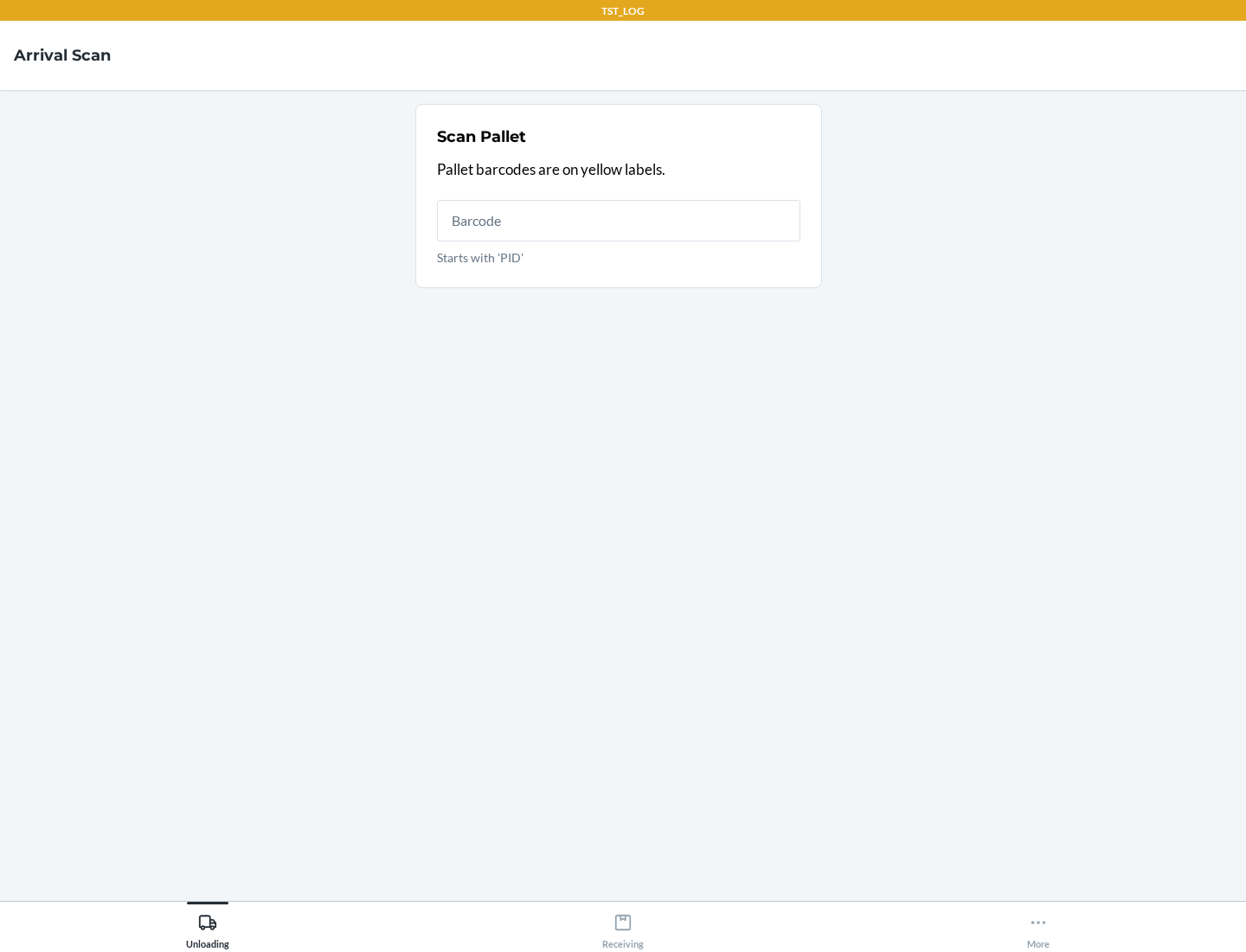  What do you see at coordinates (619, 169) in the screenshot?
I see `p: Pallet barcodes are on yellow labels.` at bounding box center [619, 169].